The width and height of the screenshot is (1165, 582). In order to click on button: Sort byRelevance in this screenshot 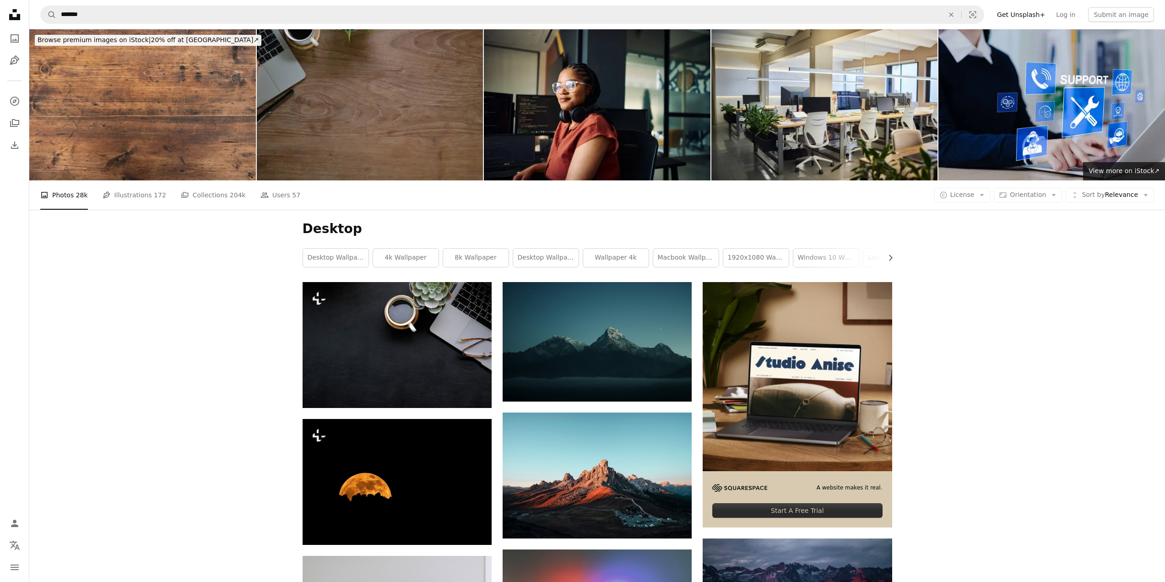, I will do `click(1109, 195)`.